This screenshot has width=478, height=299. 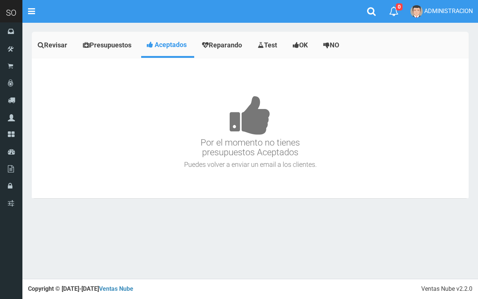 I want to click on span: Revisar, so click(x=56, y=45).